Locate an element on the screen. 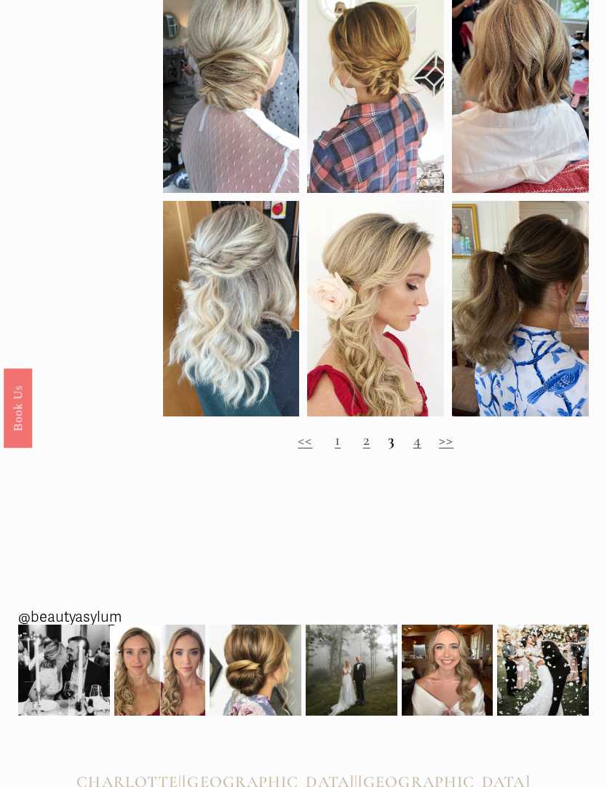  a: 1 is located at coordinates (338, 439).